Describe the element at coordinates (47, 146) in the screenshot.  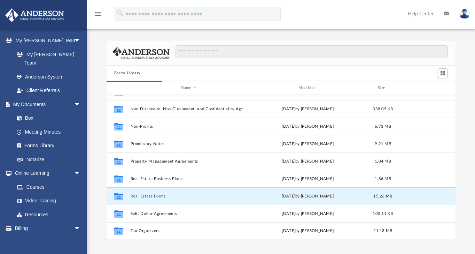
I see `a: Forms Library` at that location.